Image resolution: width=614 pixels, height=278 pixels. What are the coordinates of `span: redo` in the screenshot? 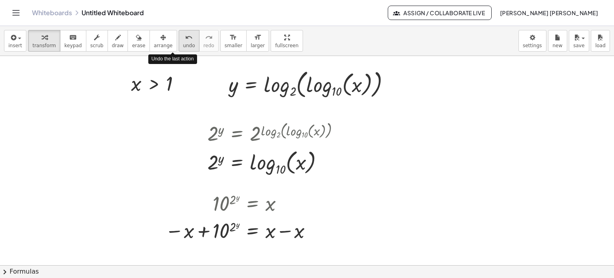 It's located at (209, 46).